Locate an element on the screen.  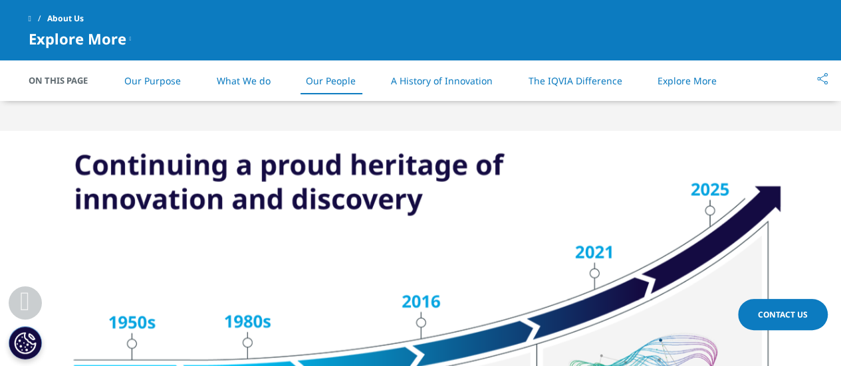
span: Contact Us is located at coordinates (782, 314).